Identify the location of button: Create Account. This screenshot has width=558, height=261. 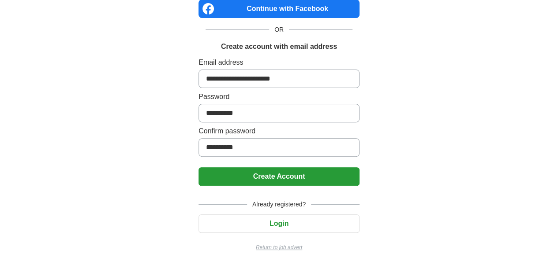
(279, 177).